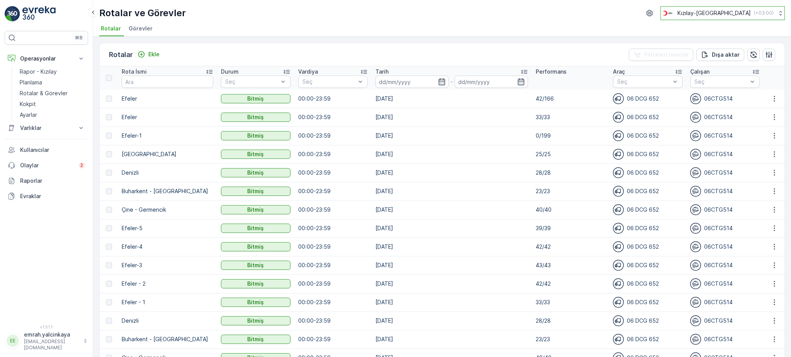 This screenshot has height=357, width=791. What do you see at coordinates (551, 72) in the screenshot?
I see `p: Performans` at bounding box center [551, 72].